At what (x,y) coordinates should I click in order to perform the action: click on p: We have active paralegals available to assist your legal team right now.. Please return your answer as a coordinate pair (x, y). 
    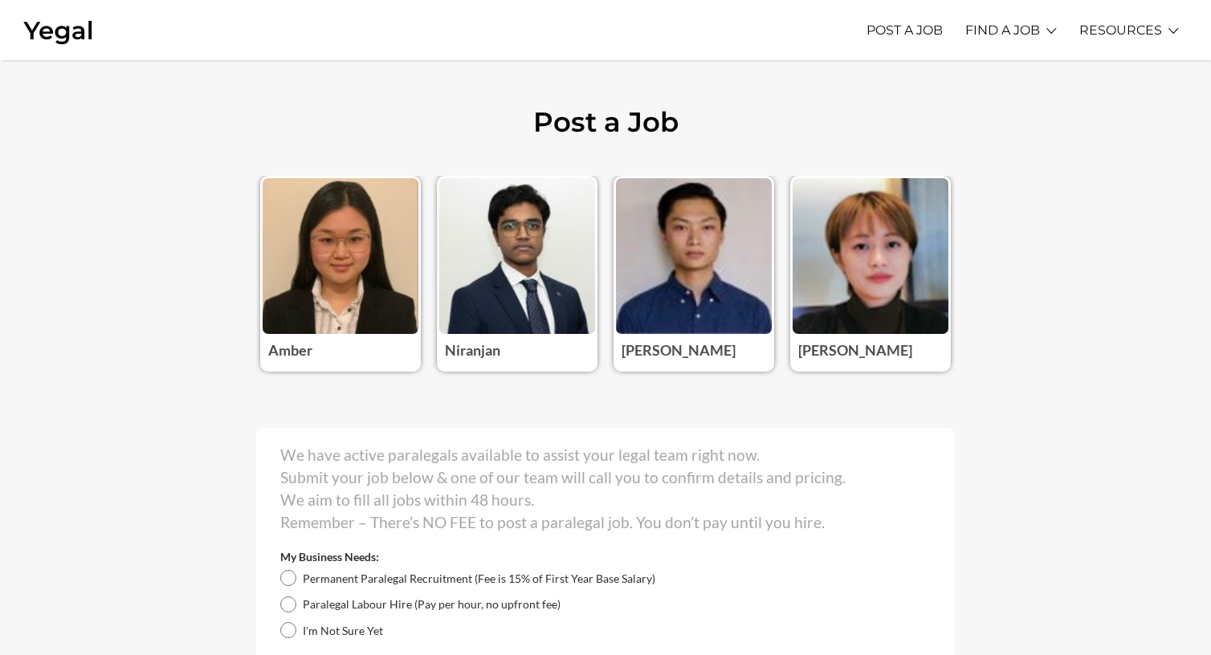
    Looking at the image, I should click on (606, 455).